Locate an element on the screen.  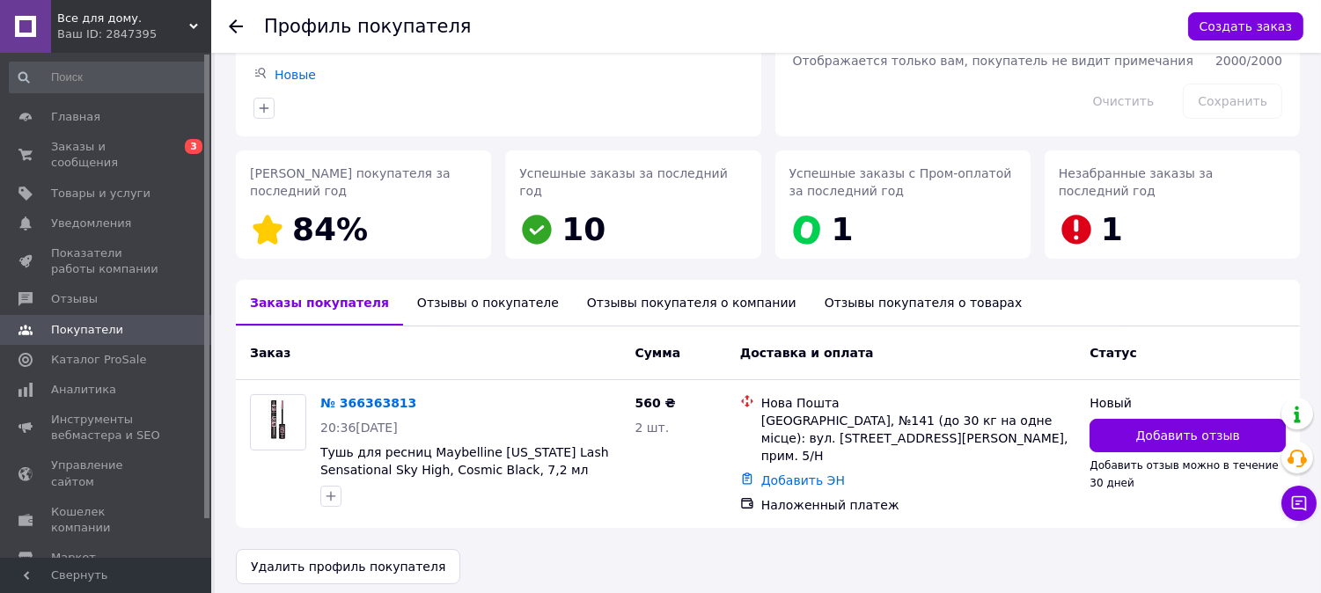
span: Добавить отзыв is located at coordinates (1188, 436).